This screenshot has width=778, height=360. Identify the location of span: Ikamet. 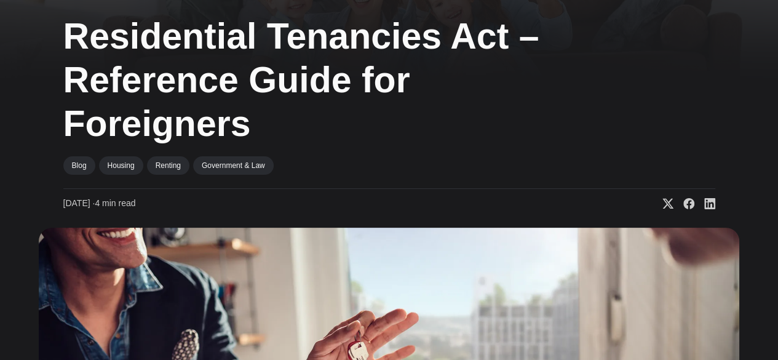
(229, 58).